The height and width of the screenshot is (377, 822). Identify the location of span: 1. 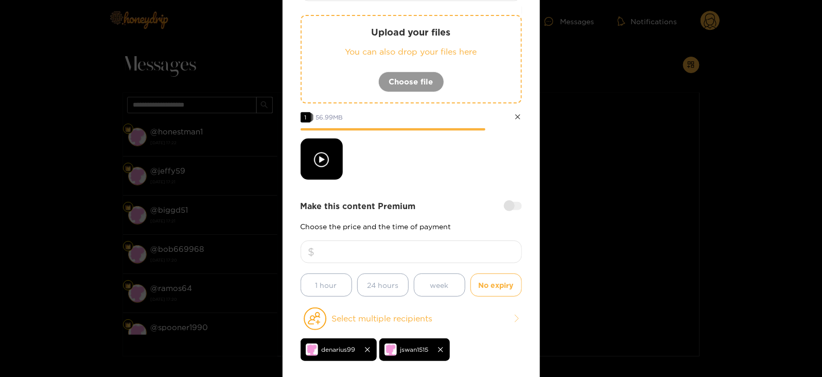
(306, 117).